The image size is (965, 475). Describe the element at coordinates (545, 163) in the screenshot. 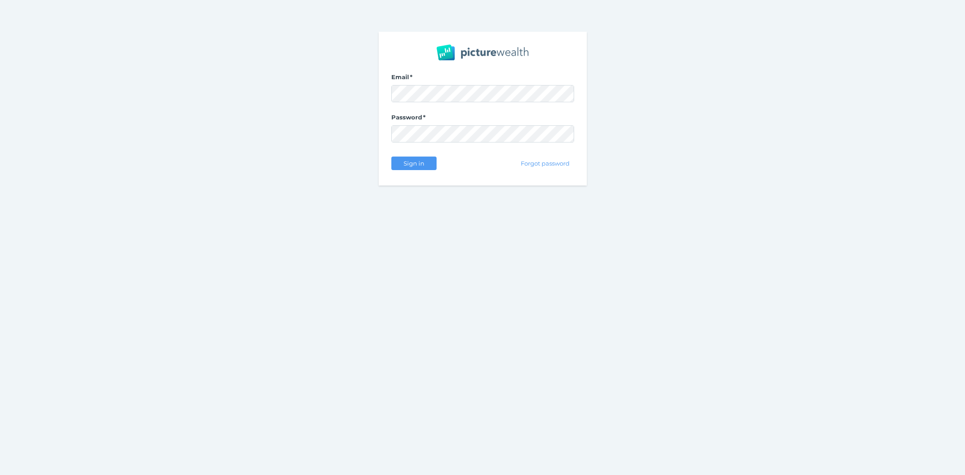

I see `span: Forgot password` at that location.